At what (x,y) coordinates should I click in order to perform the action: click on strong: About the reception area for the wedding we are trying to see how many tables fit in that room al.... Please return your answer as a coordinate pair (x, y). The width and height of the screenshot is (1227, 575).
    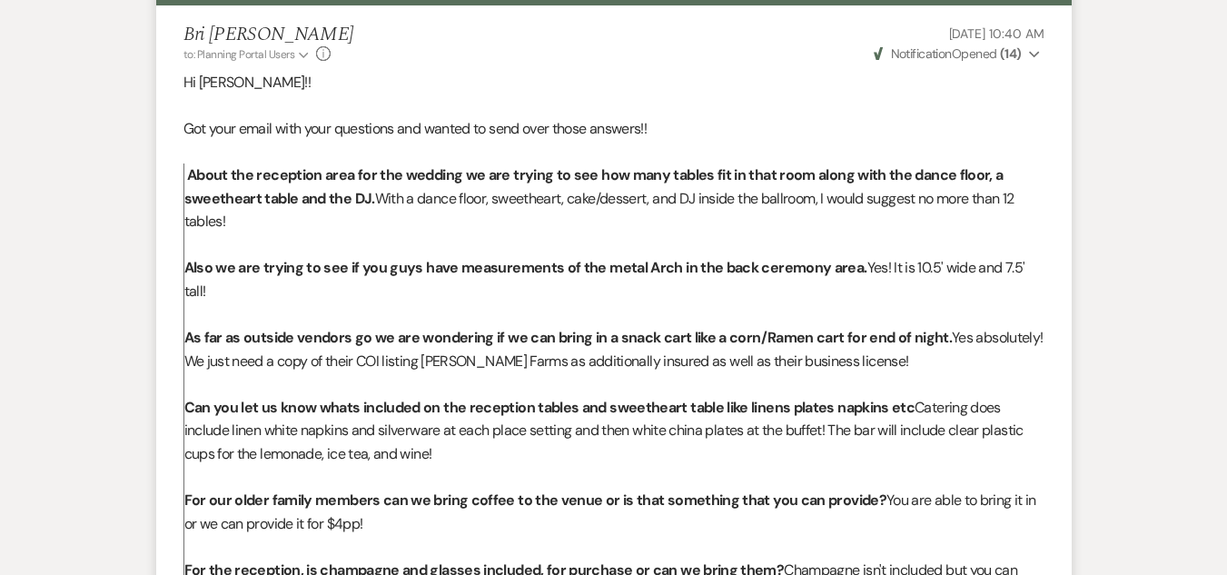
    Looking at the image, I should click on (594, 186).